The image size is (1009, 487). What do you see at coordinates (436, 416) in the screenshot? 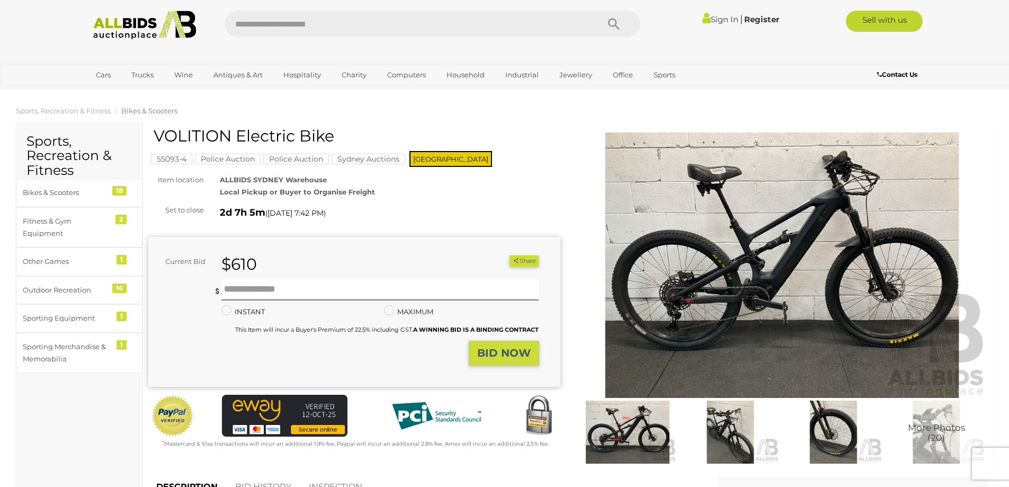
I see `img: PCI DSS compliant` at bounding box center [436, 416].